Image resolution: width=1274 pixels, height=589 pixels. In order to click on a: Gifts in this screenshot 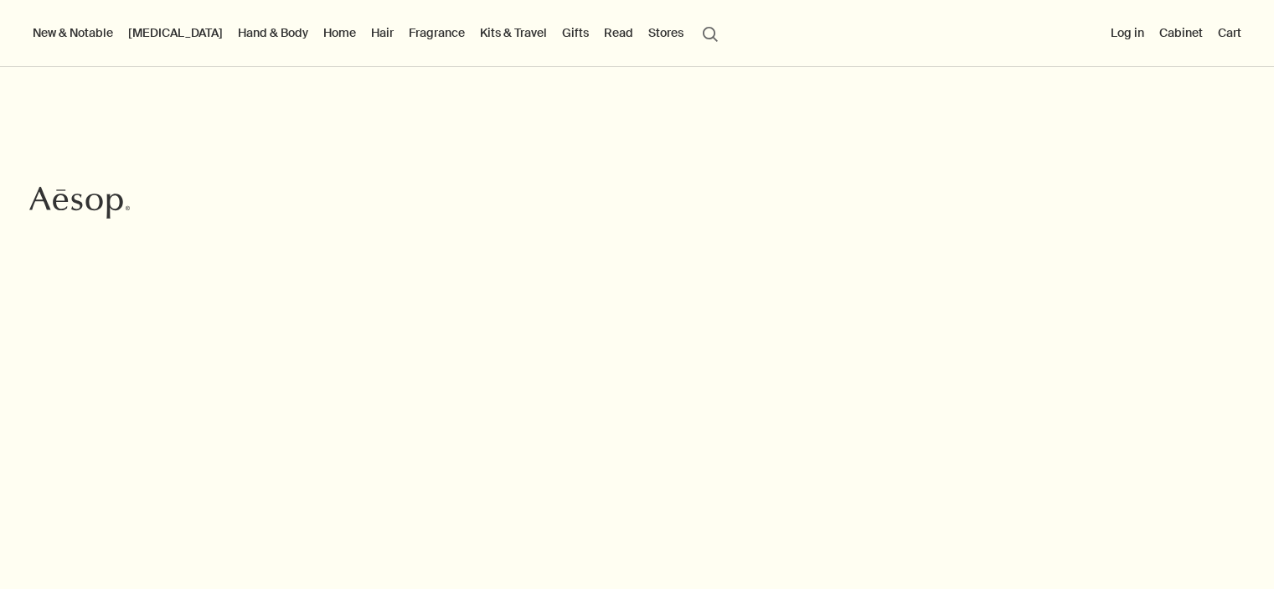, I will do `click(575, 33)`.